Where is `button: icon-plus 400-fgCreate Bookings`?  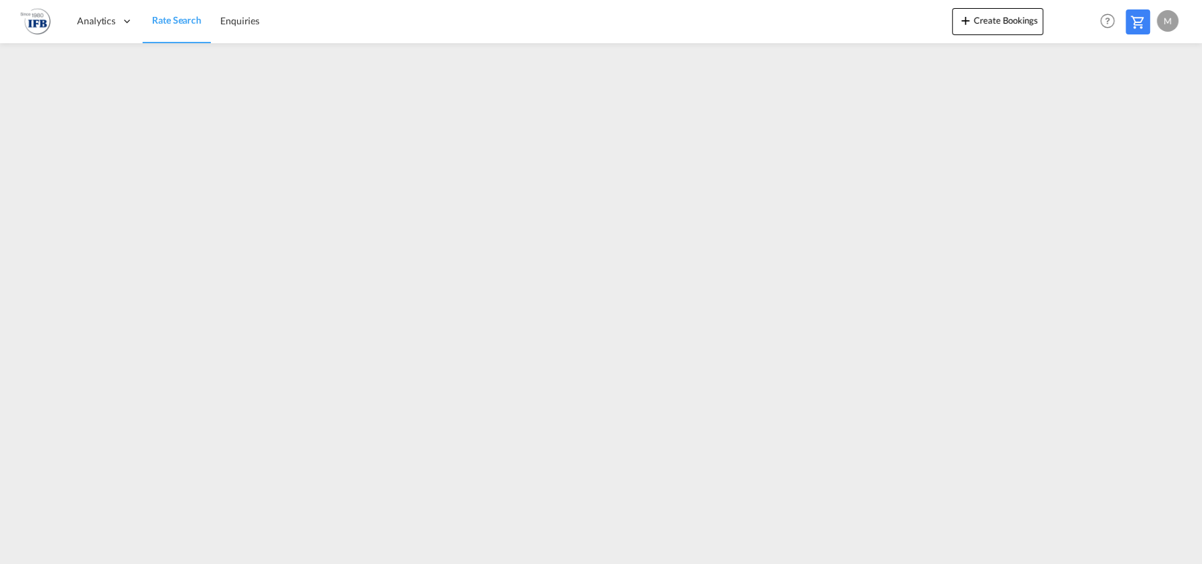 button: icon-plus 400-fgCreate Bookings is located at coordinates (997, 22).